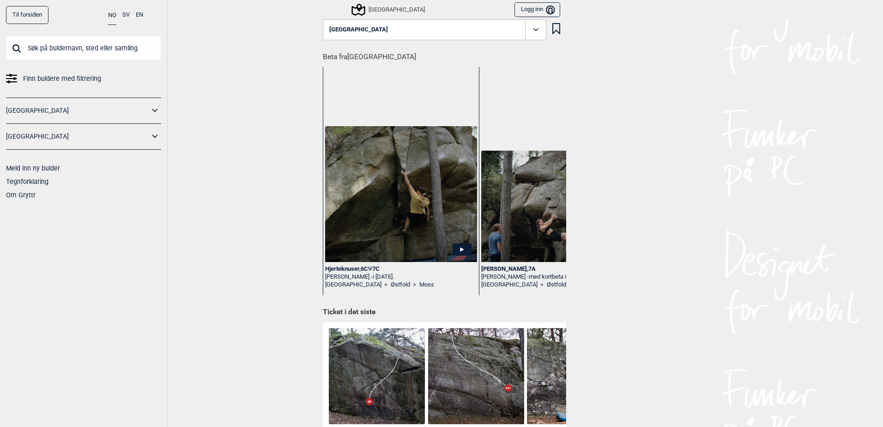  Describe the element at coordinates (377, 376) in the screenshot. I see `img: Kommandoren 211123` at that location.